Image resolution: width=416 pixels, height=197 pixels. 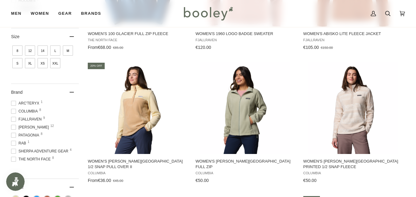 I want to click on span: Arc'teryx, so click(x=26, y=103).